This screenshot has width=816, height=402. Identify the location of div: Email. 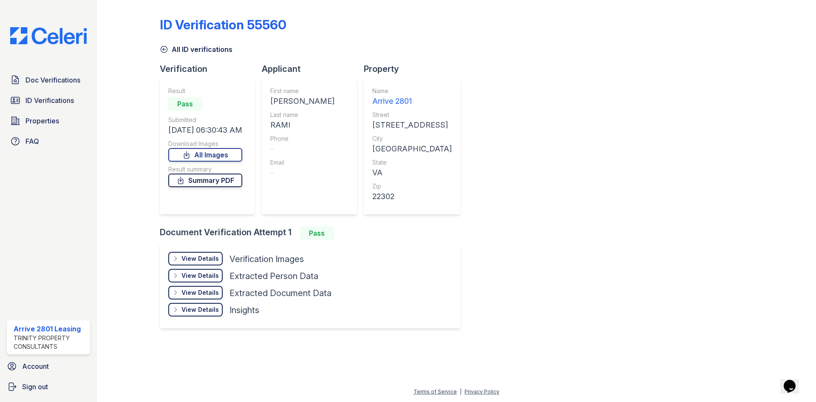
(302, 162).